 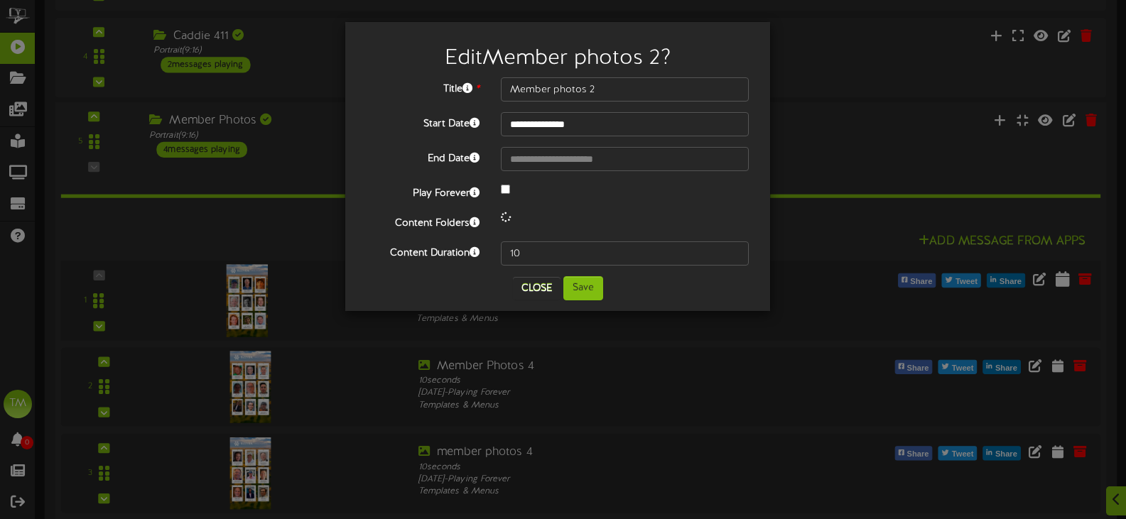 I want to click on label: Content Folders, so click(x=423, y=221).